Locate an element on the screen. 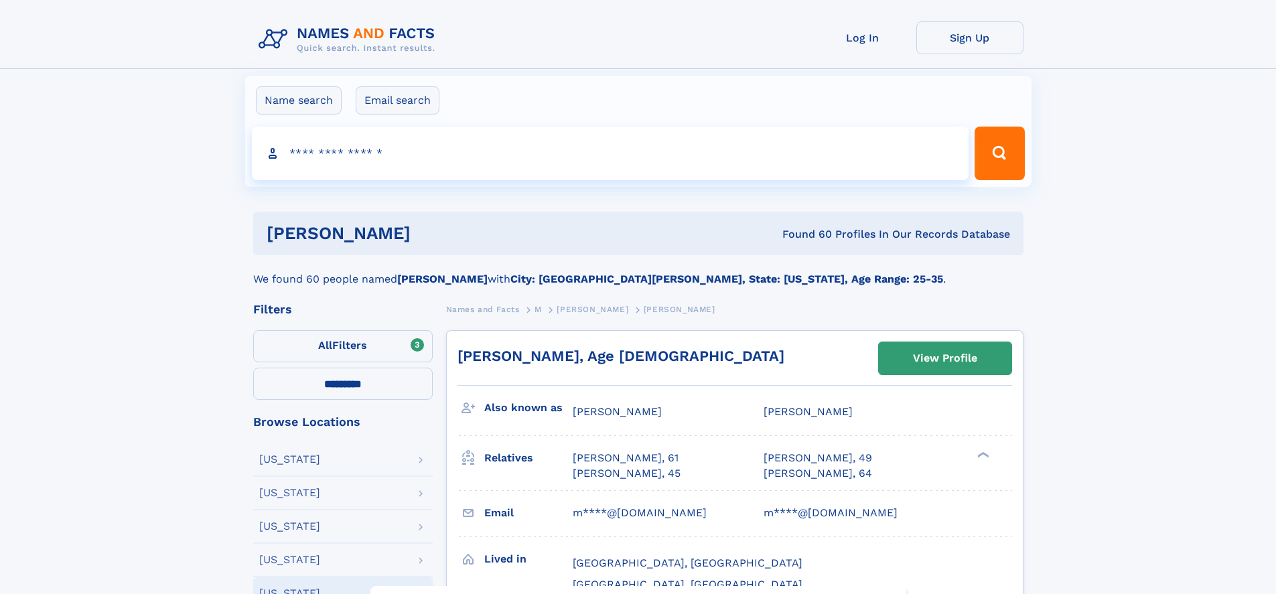  h3: Also known as is located at coordinates (529, 408).